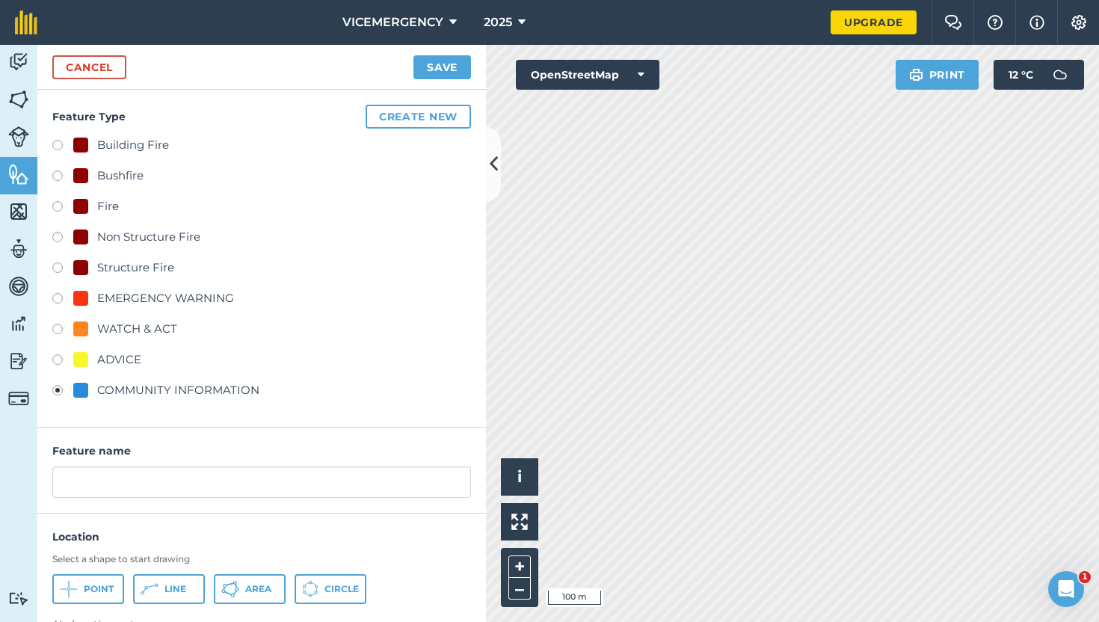 This screenshot has width=1099, height=622. Describe the element at coordinates (1038, 75) in the screenshot. I see `button: 12 °C` at that location.